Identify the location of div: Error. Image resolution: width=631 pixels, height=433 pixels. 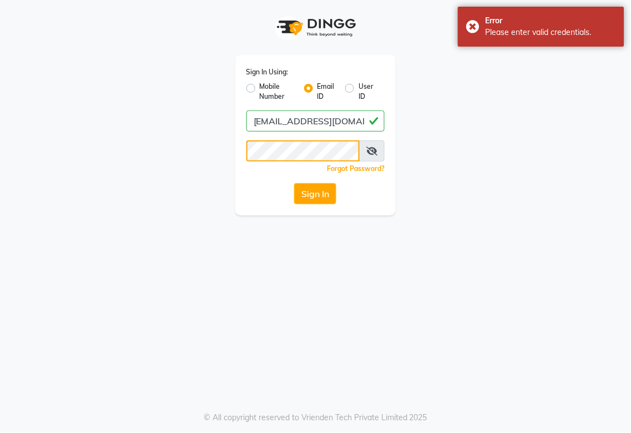
(550, 21).